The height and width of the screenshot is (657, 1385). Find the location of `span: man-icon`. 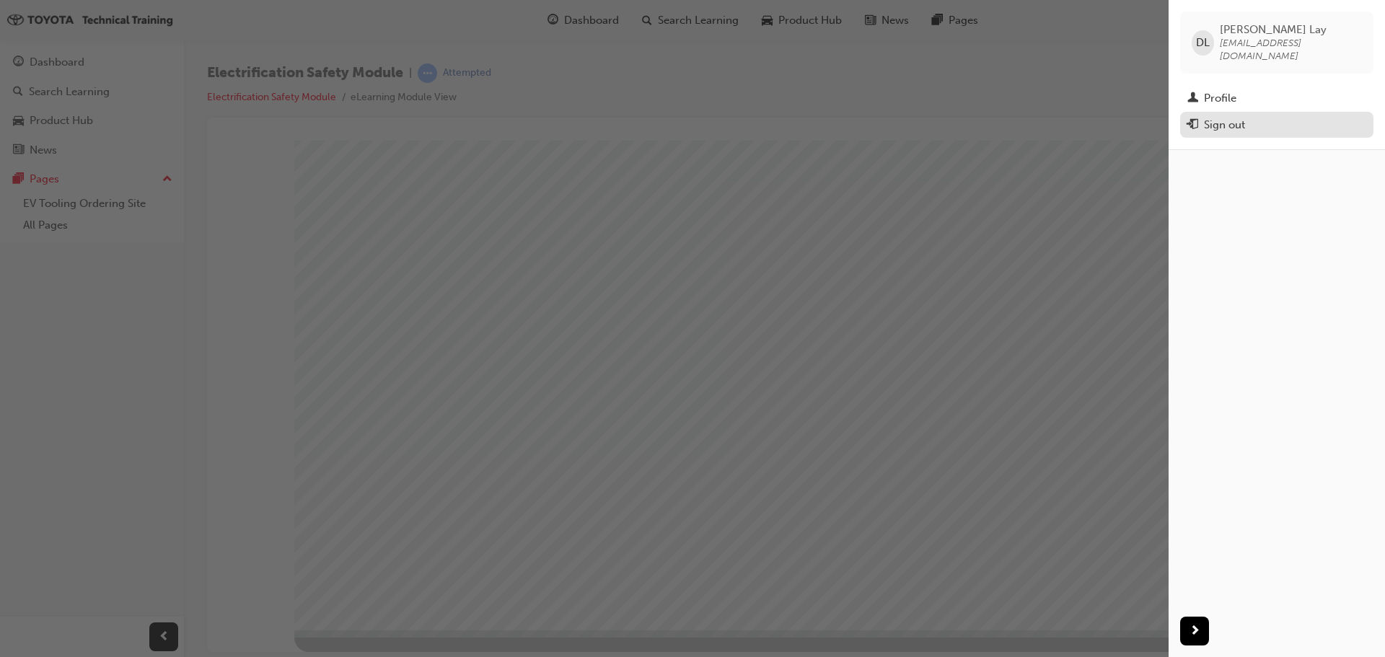

span: man-icon is located at coordinates (1193, 99).